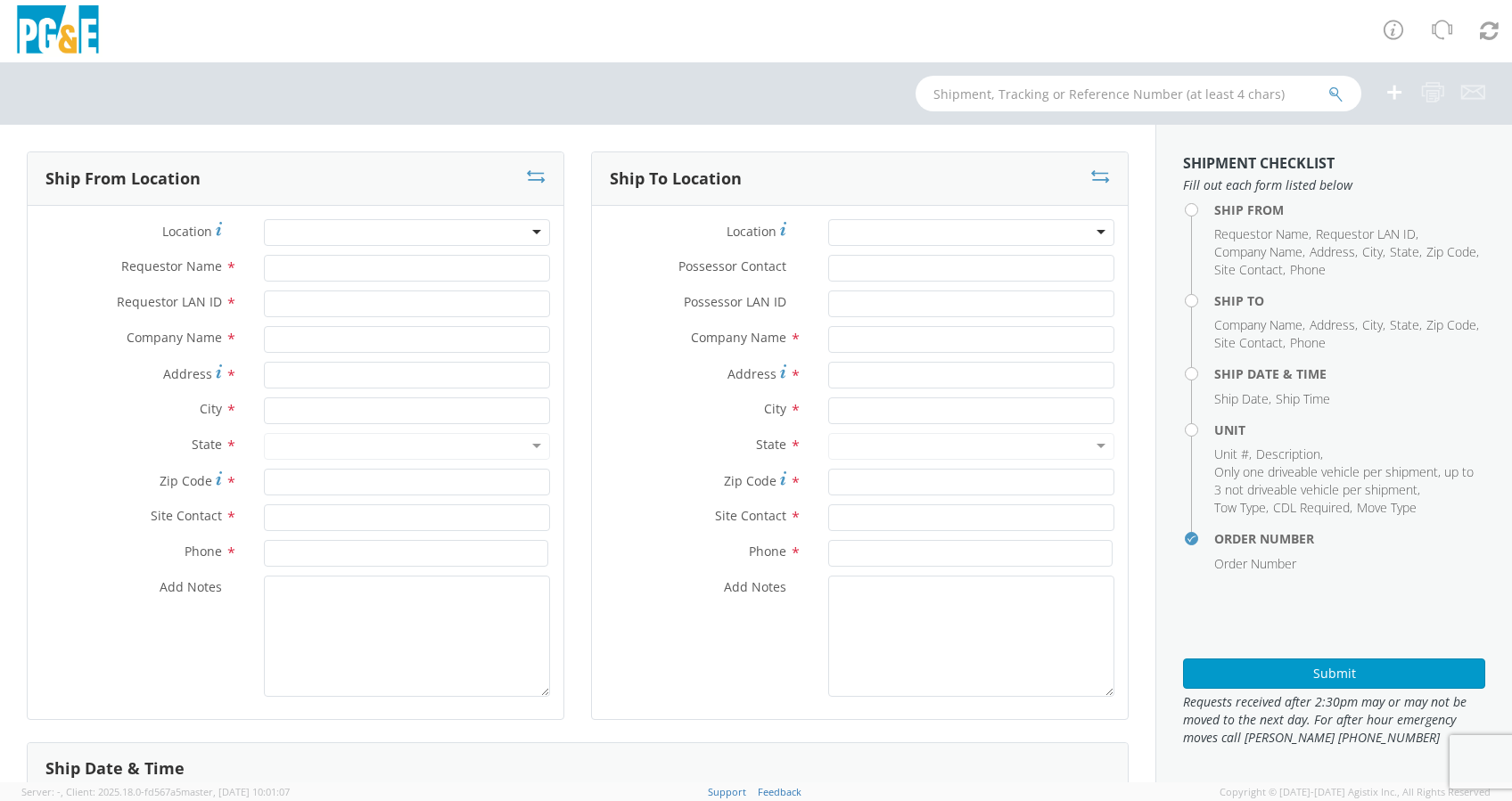  Describe the element at coordinates (727, 791) in the screenshot. I see `a: Support` at that location.